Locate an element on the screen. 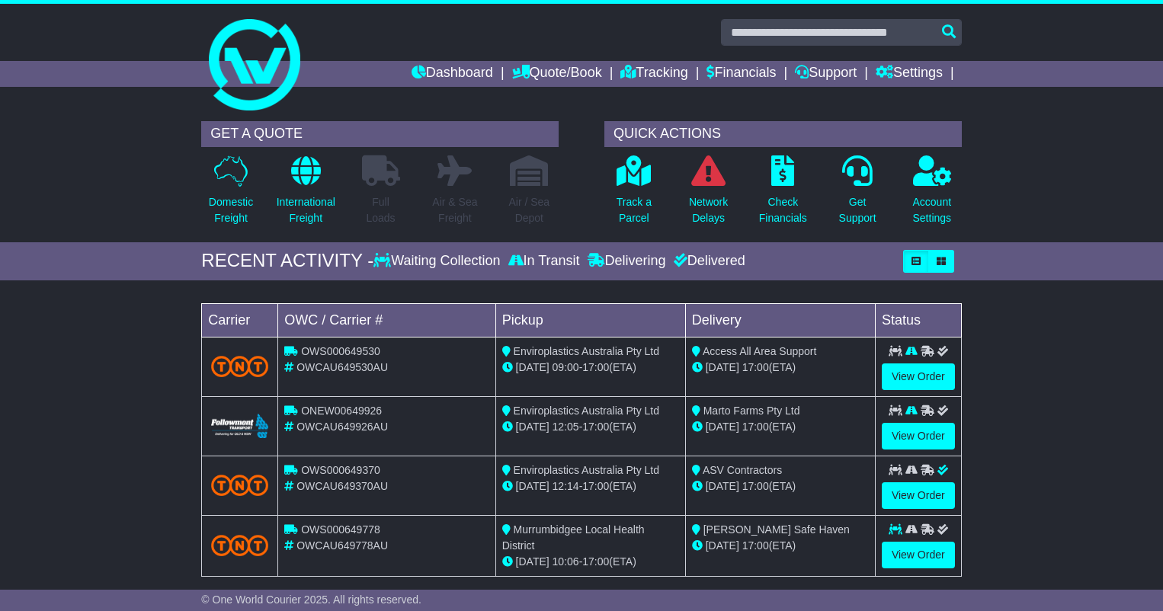 Image resolution: width=1163 pixels, height=611 pixels. a: DomesticFreight is located at coordinates (231, 194).